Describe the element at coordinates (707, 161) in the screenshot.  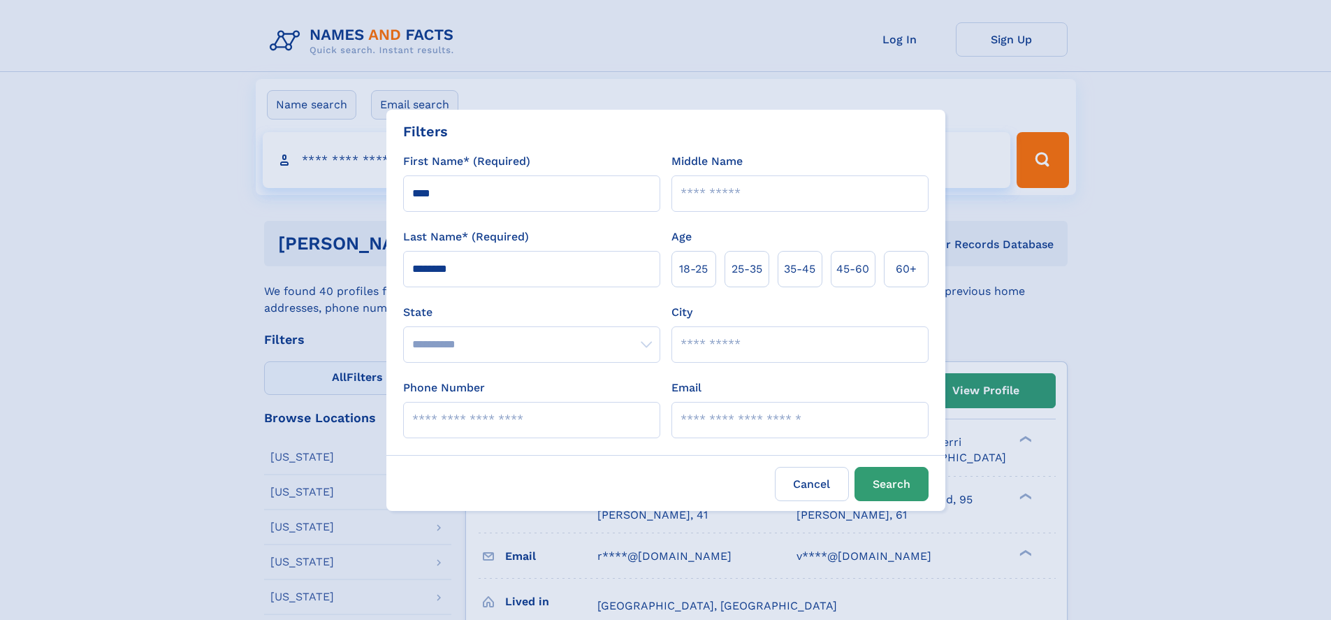
I see `label: Middle Name` at that location.